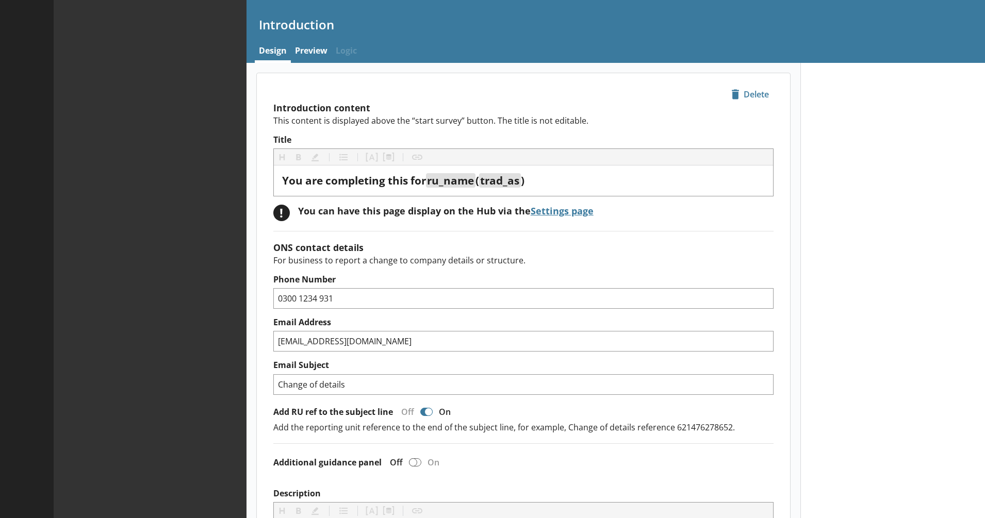 Image resolution: width=985 pixels, height=518 pixels. I want to click on label: Phone Number, so click(523, 279).